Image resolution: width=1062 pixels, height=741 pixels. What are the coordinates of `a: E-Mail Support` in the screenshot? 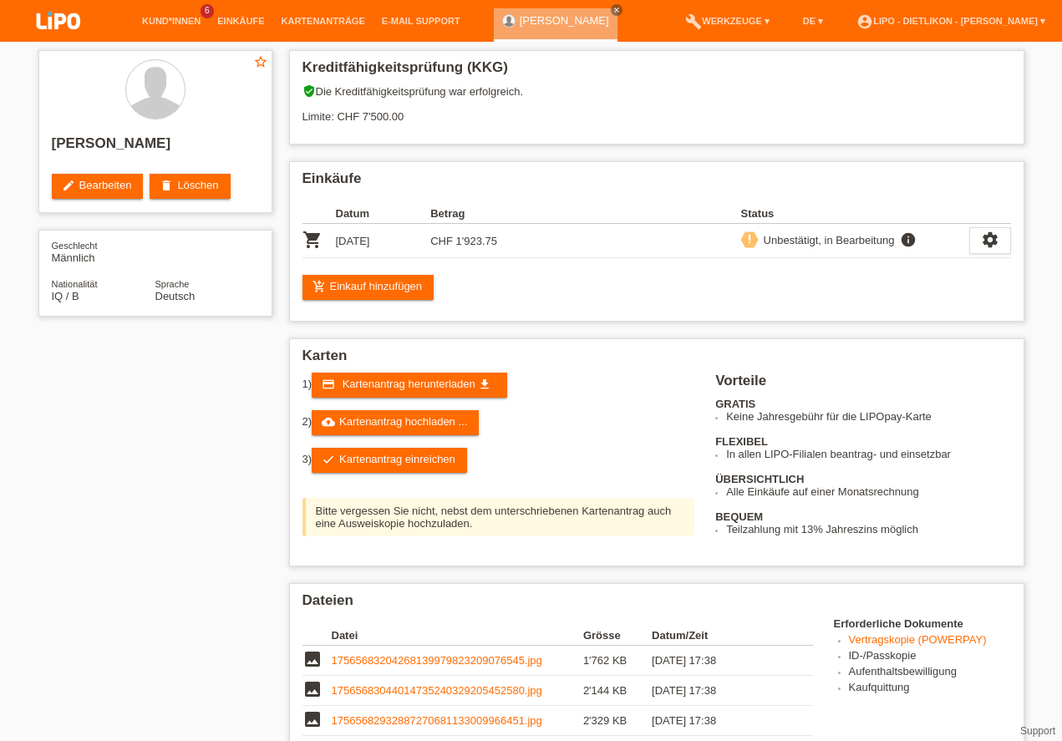 It's located at (421, 21).